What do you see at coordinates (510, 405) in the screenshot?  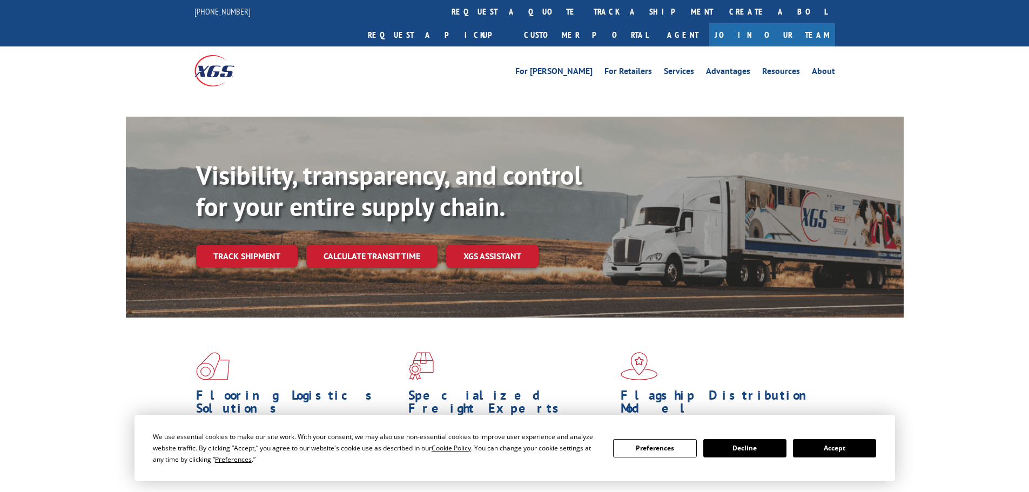 I see `h1: Specialized Freight Experts` at bounding box center [510, 405].